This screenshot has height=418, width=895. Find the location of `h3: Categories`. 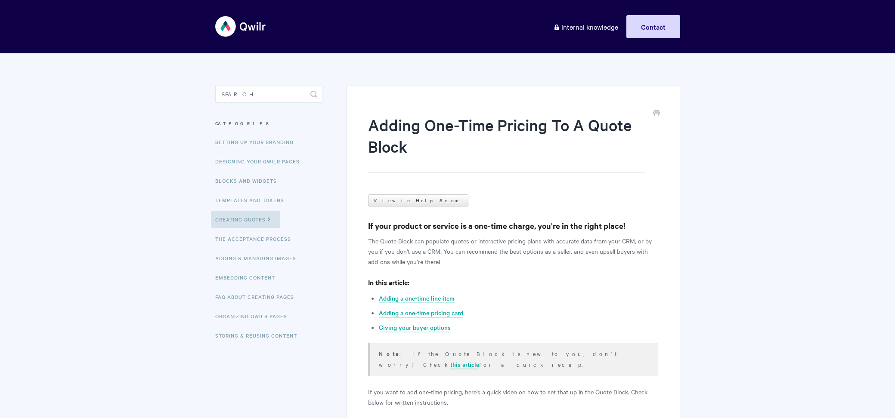

h3: Categories is located at coordinates (269, 124).